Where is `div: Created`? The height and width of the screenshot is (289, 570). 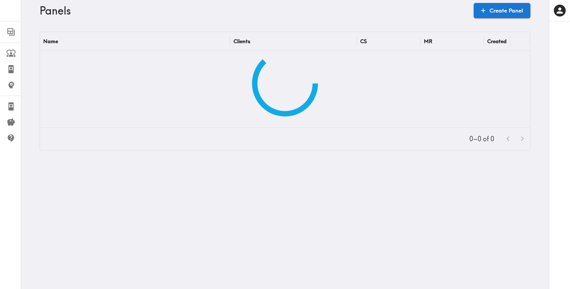
div: Created is located at coordinates (497, 41).